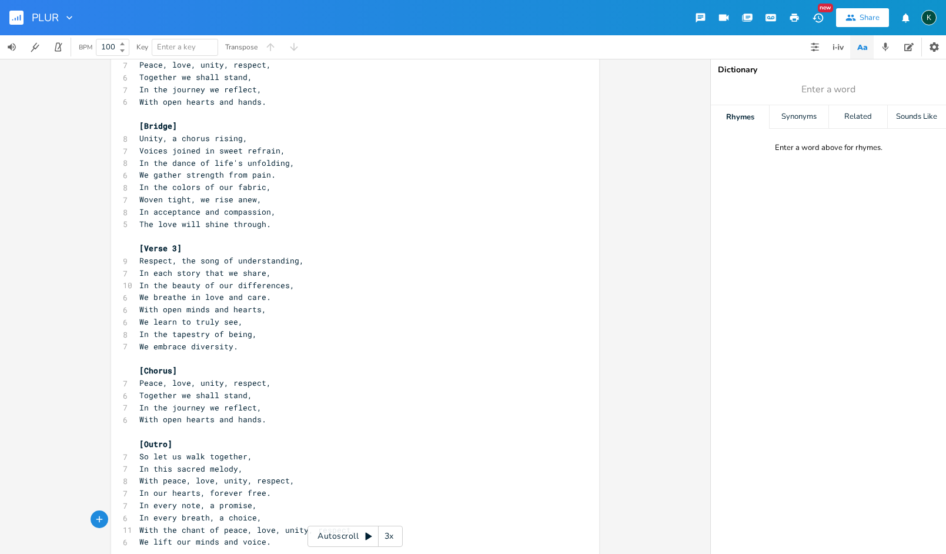 The image size is (946, 554). Describe the element at coordinates (45, 18) in the screenshot. I see `span: PLUR` at that location.